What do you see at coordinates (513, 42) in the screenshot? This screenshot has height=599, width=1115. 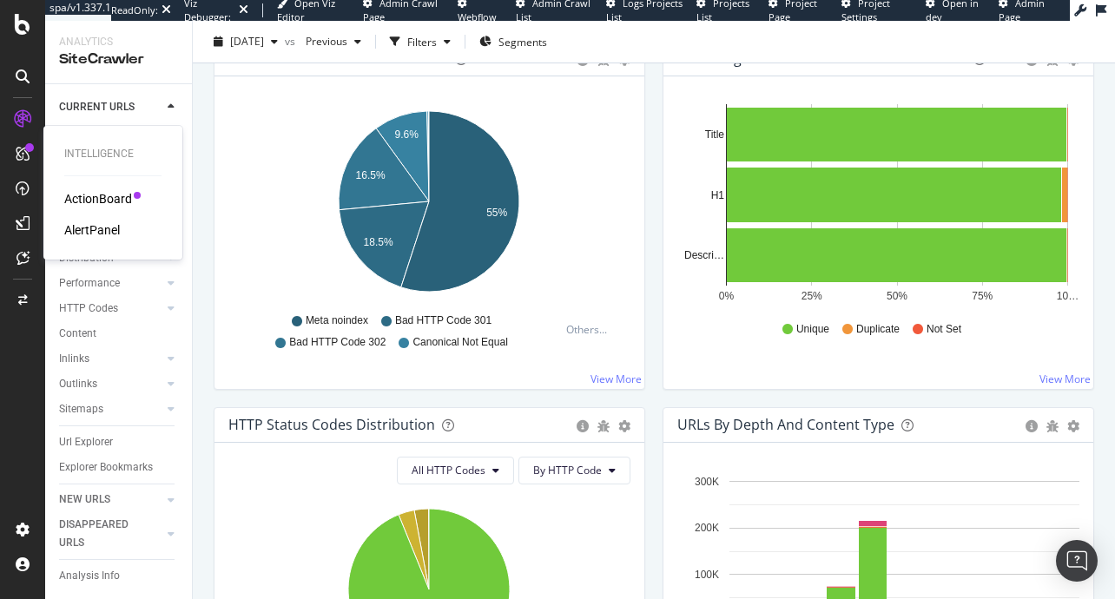 I see `button: Segments` at bounding box center [513, 42].